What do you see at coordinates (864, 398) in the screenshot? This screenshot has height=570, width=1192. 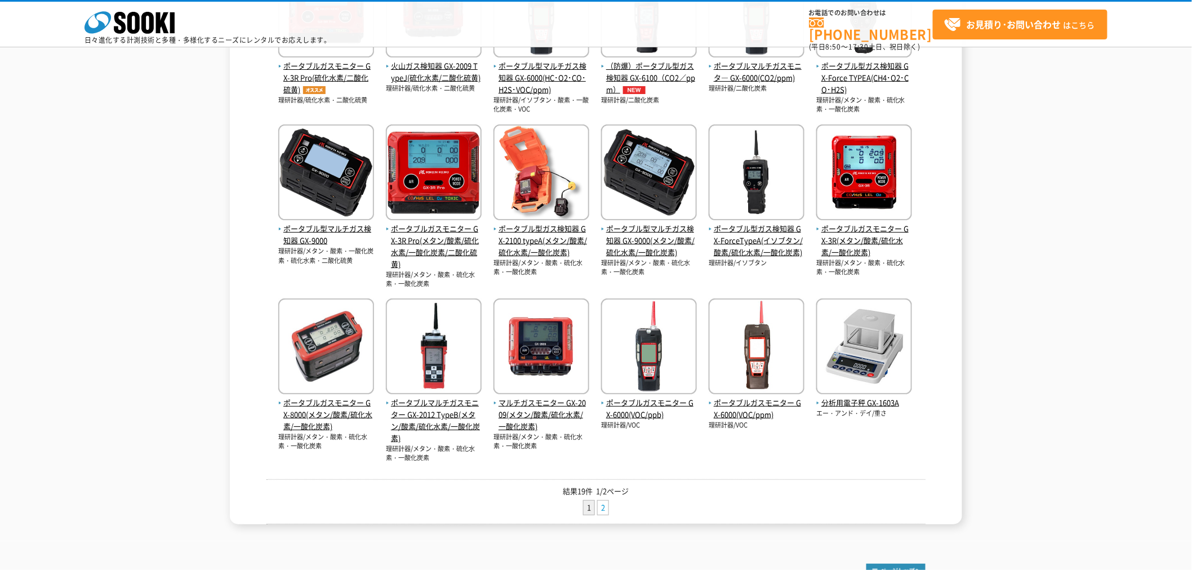 I see `a: 分析用電子秤 GX-1603A` at bounding box center [864, 398].